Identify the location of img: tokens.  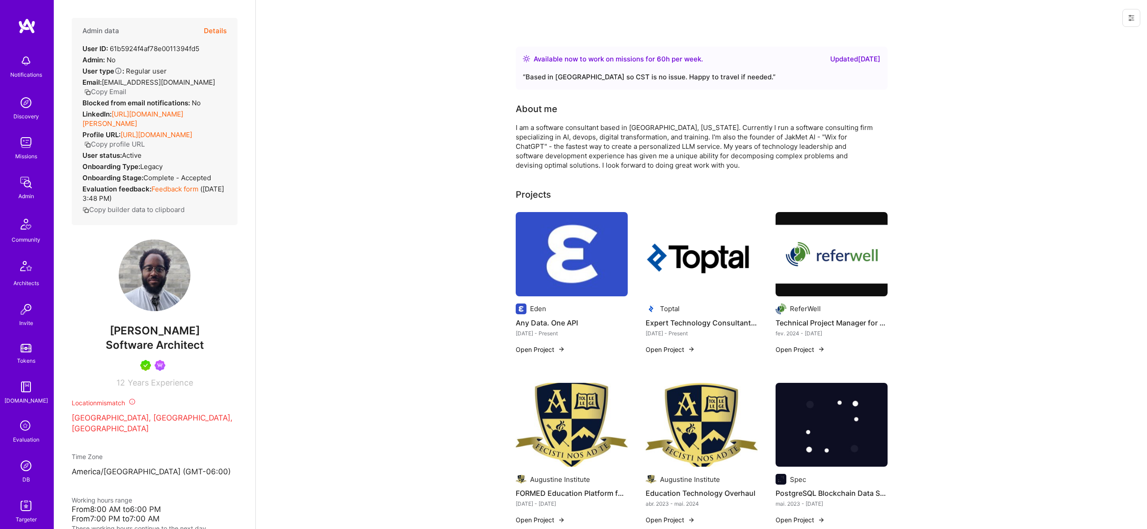
(26, 348).